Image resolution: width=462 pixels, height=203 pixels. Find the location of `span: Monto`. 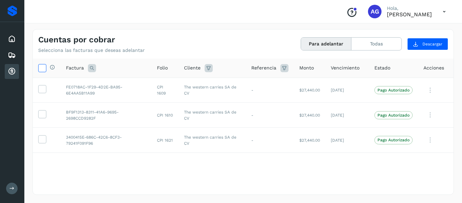

span: Monto is located at coordinates (306, 68).